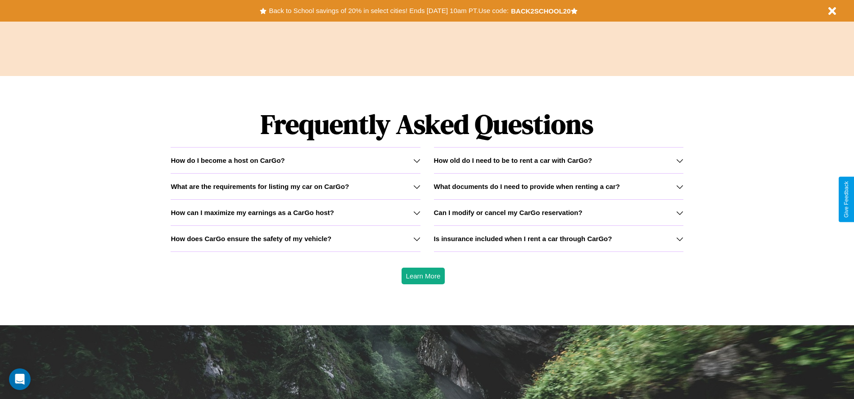 Image resolution: width=854 pixels, height=399 pixels. What do you see at coordinates (227, 160) in the screenshot?
I see `h3: How do I become a host on CarGo?` at bounding box center [227, 160].